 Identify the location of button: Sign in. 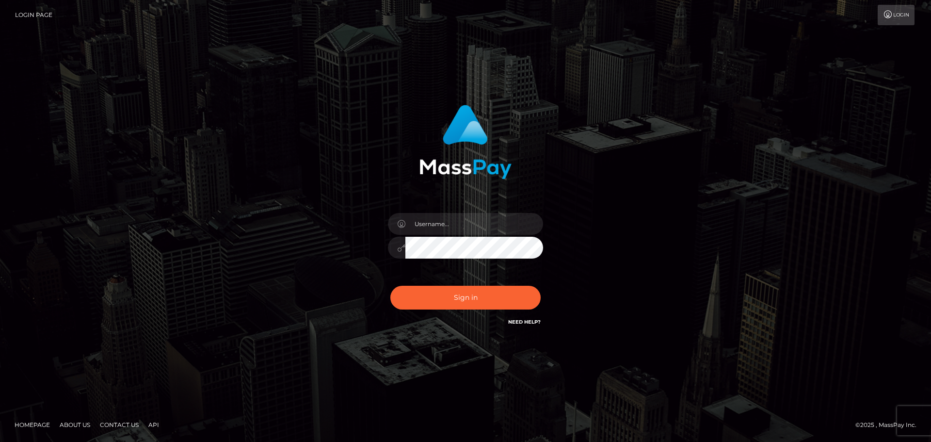
(466, 297).